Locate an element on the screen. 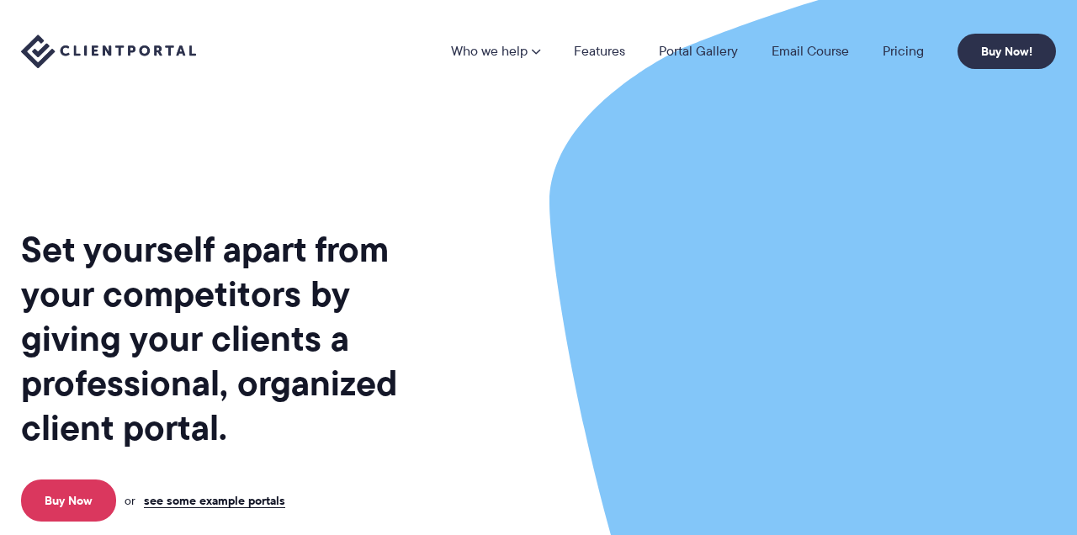 This screenshot has width=1077, height=535. h1: Set yourself apart from your competitors by giving your clients a professional, organized client ... is located at coordinates (228, 338).